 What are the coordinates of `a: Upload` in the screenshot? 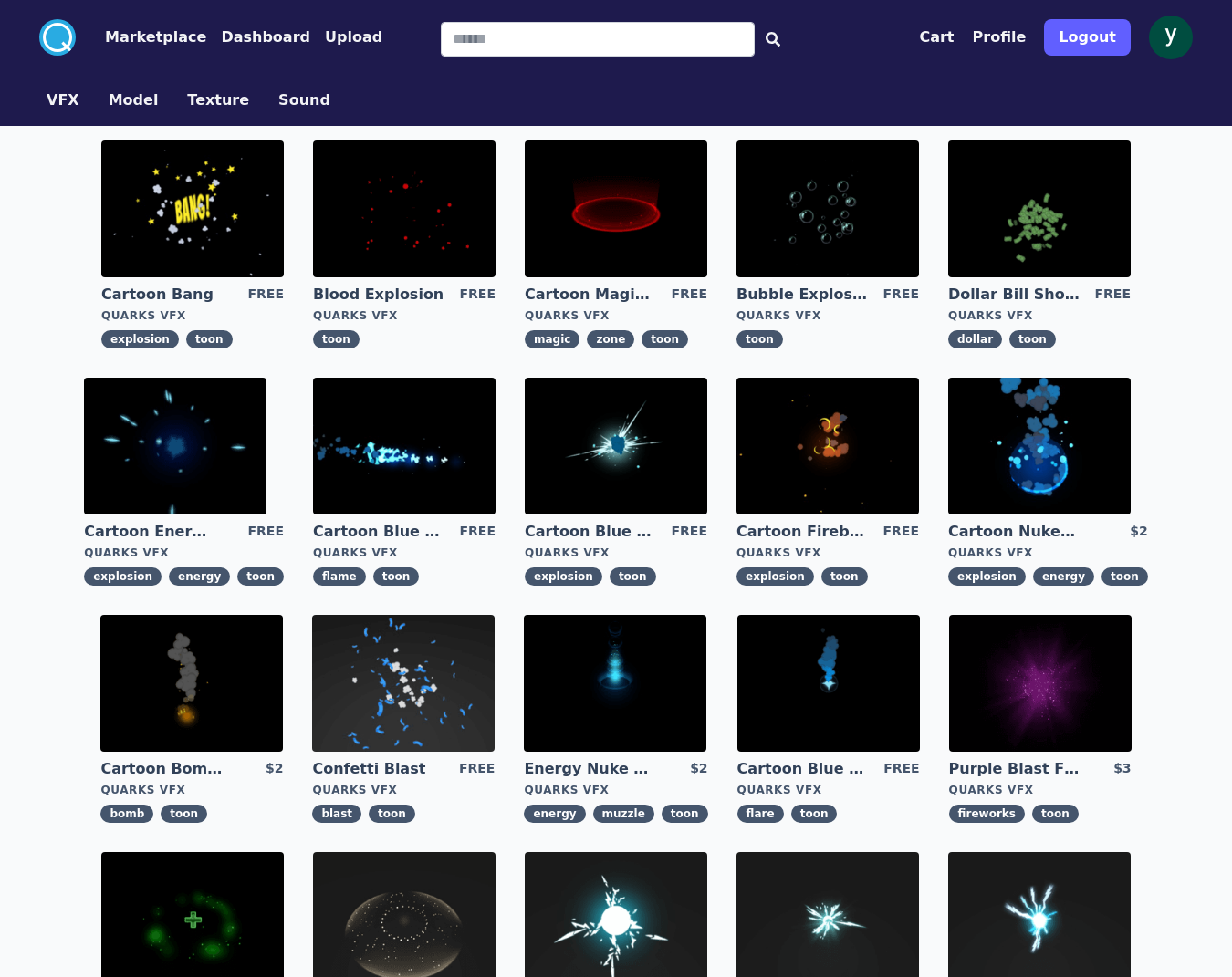 It's located at (346, 37).